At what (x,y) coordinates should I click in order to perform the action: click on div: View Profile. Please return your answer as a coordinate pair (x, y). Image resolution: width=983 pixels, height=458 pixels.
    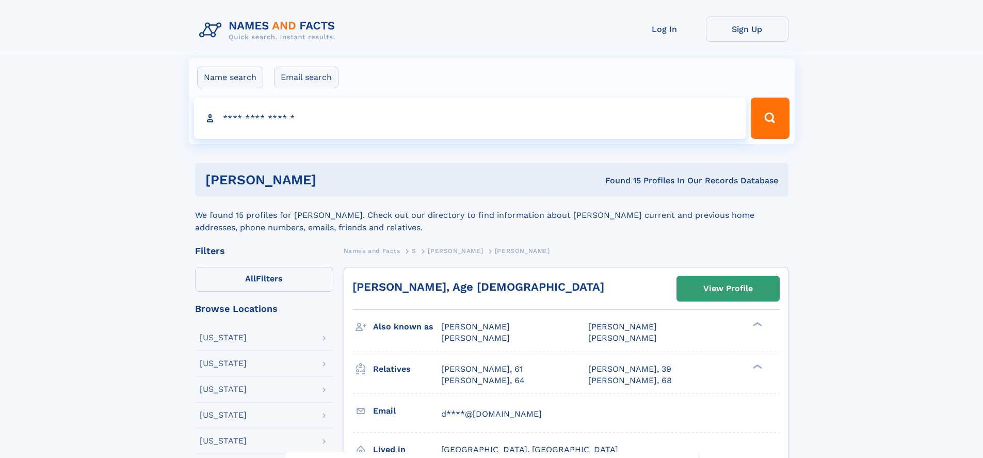
    Looking at the image, I should click on (728, 289).